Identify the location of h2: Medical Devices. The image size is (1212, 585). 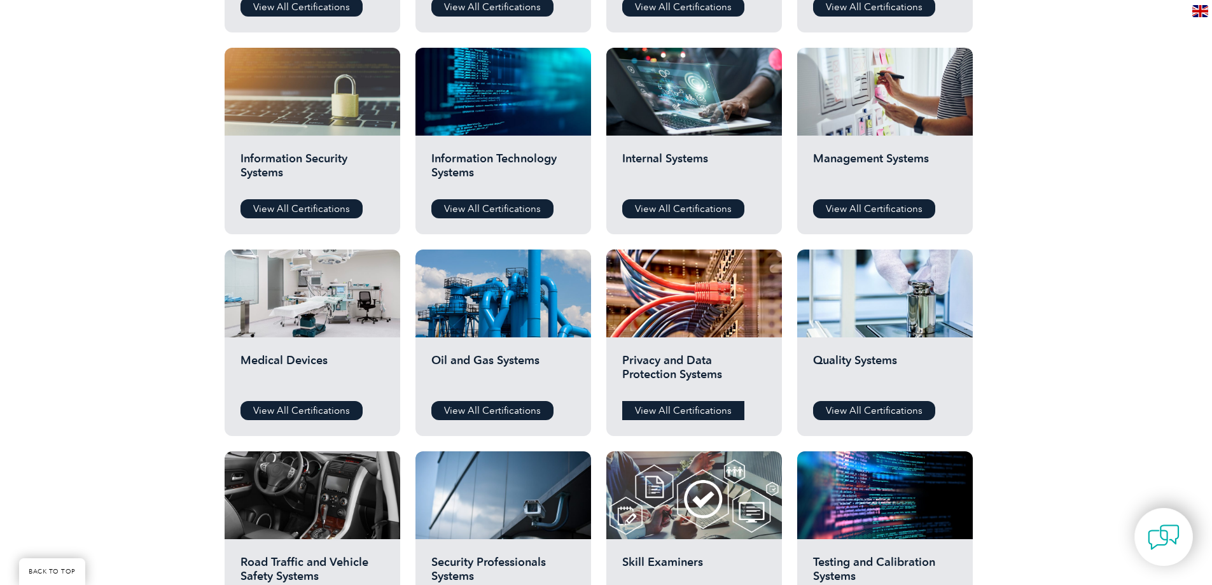
(312, 372).